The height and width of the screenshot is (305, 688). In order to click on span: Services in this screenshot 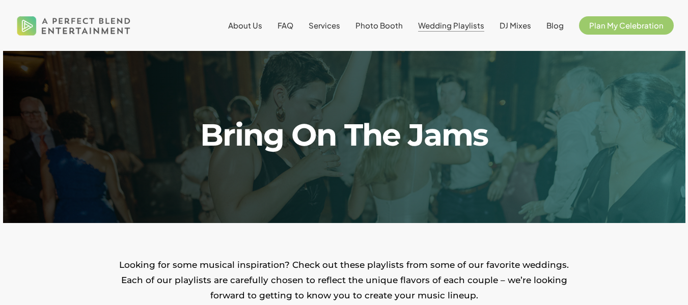, I will do `click(324, 25)`.